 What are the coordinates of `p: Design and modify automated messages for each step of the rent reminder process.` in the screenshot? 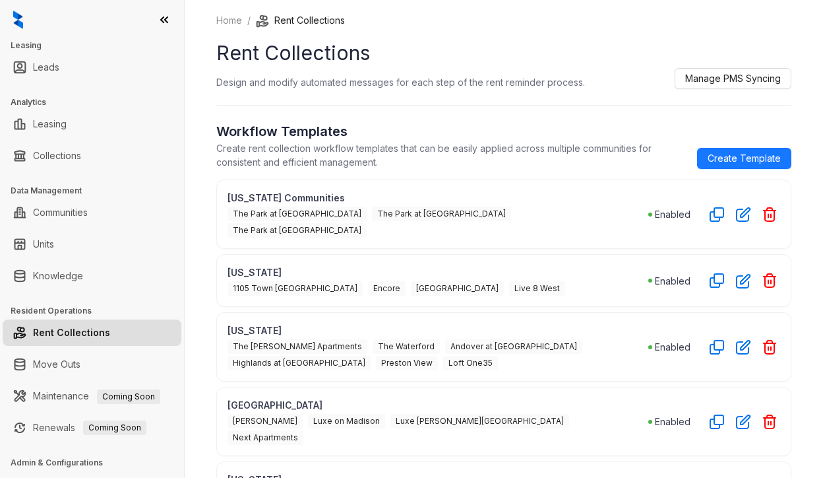 It's located at (400, 82).